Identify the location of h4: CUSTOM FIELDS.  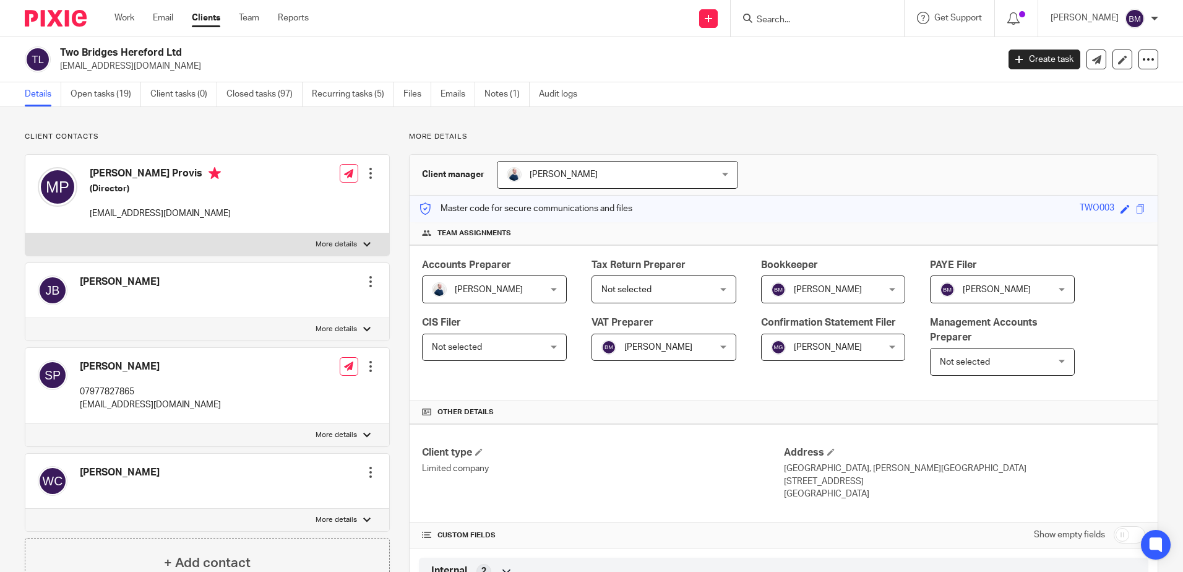
(603, 535).